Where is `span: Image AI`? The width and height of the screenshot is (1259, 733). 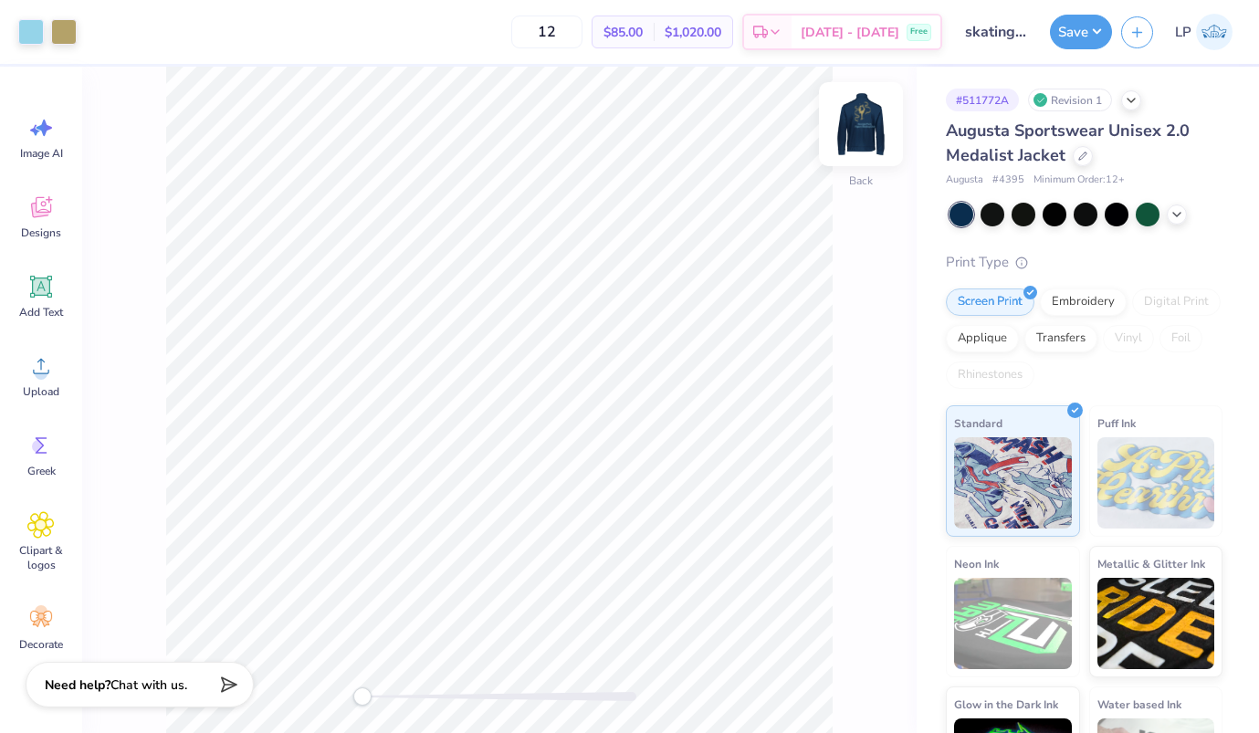 span: Image AI is located at coordinates (41, 153).